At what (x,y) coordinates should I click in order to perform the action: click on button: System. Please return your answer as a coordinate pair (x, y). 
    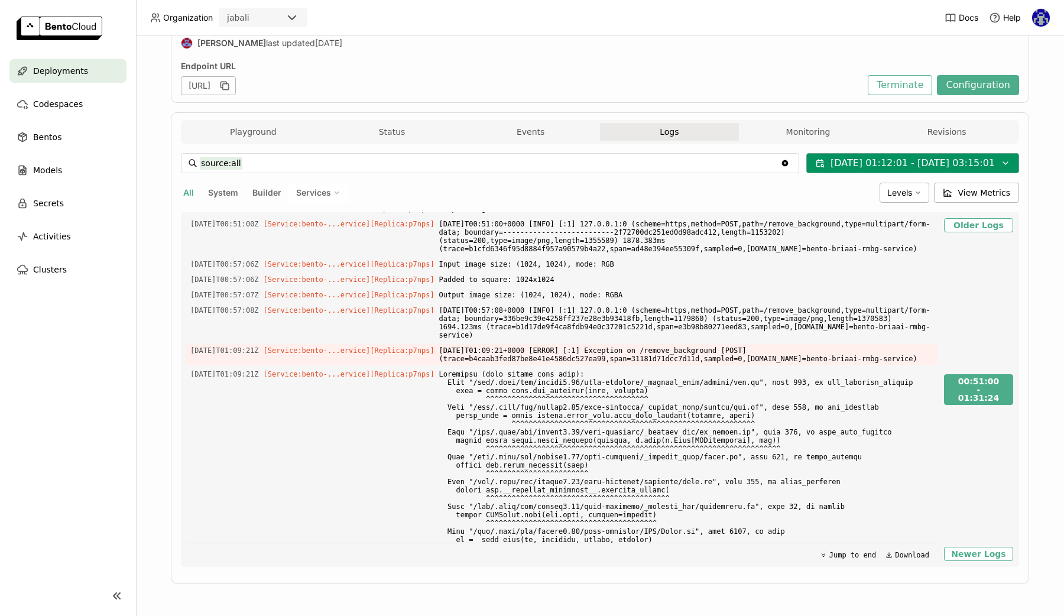
    Looking at the image, I should click on (223, 193).